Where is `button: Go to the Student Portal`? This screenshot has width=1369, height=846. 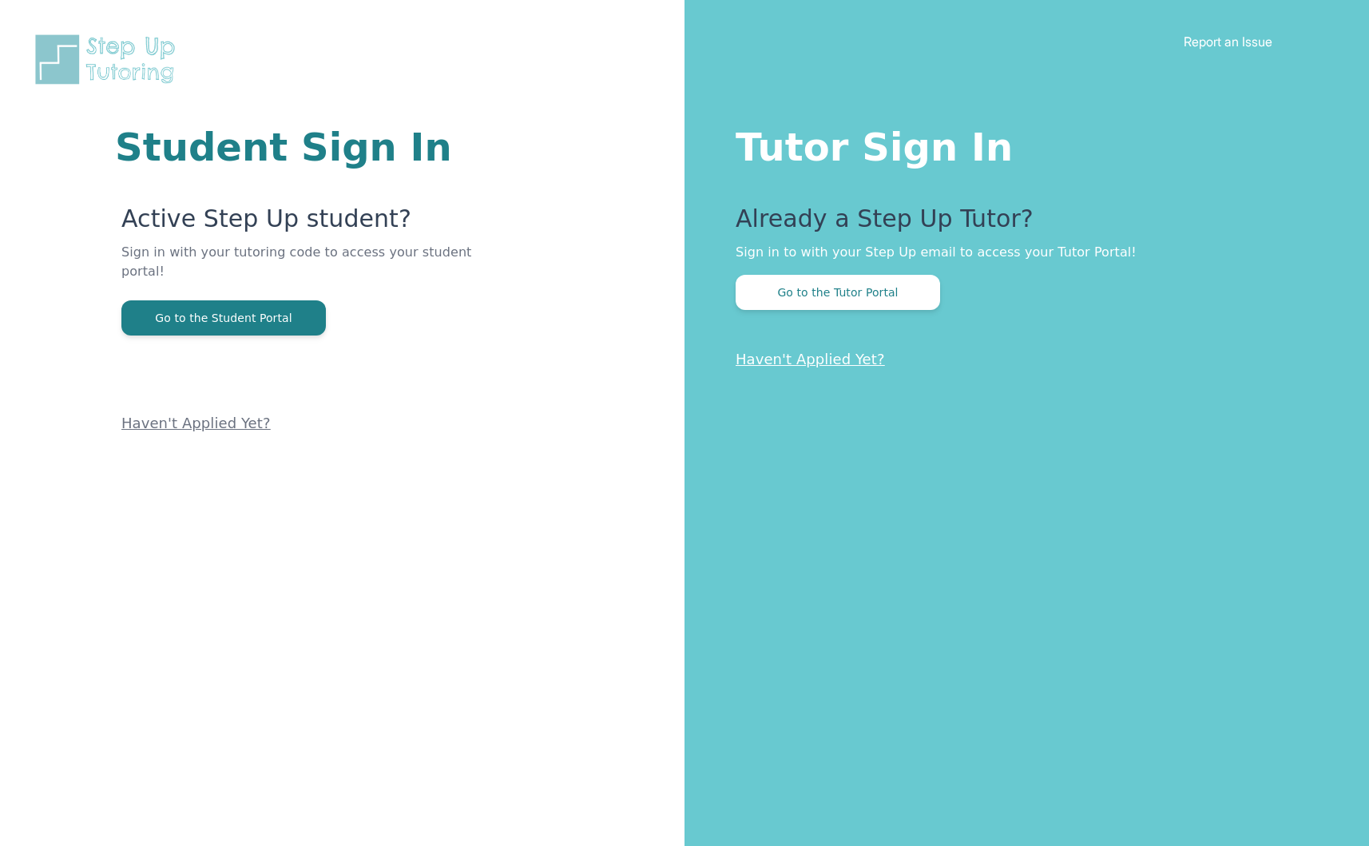 button: Go to the Student Portal is located at coordinates (224, 318).